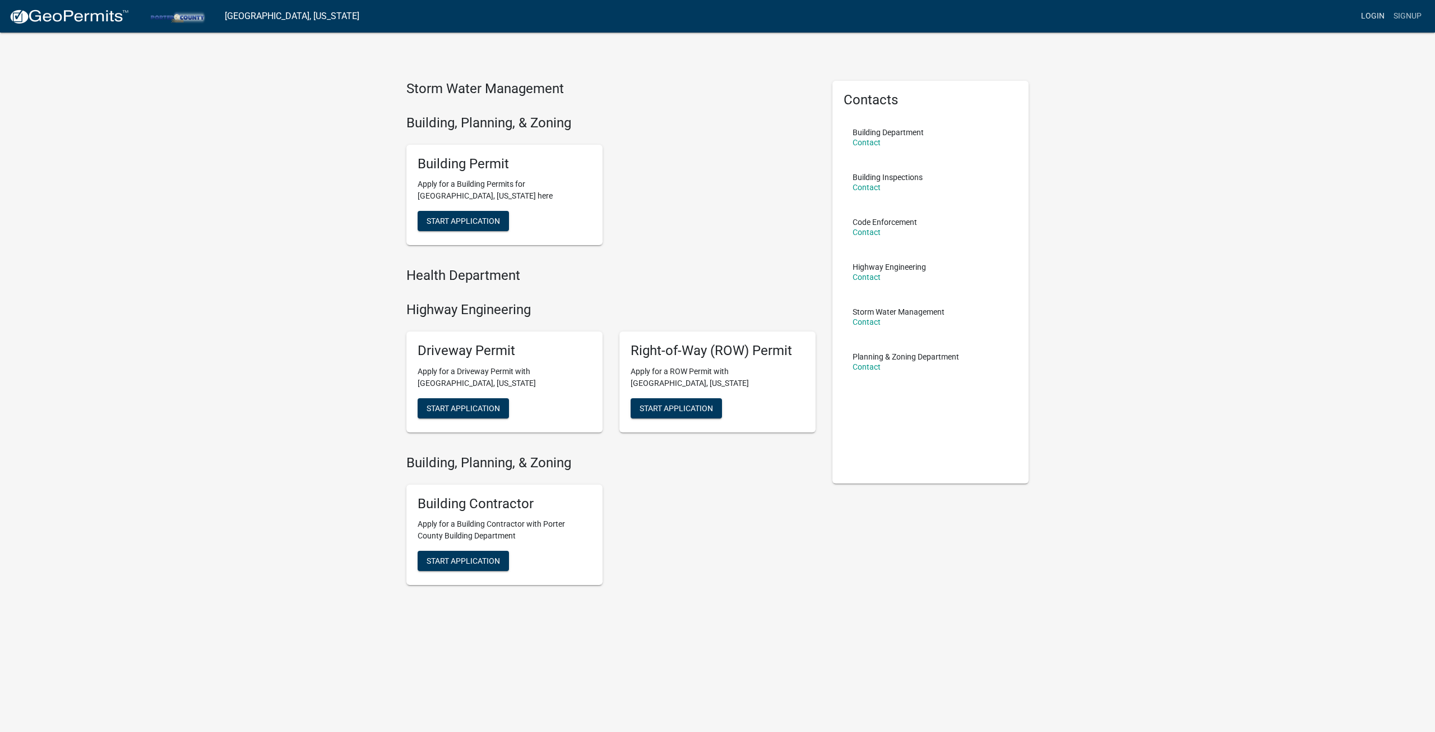  I want to click on h5: Contacts, so click(931, 100).